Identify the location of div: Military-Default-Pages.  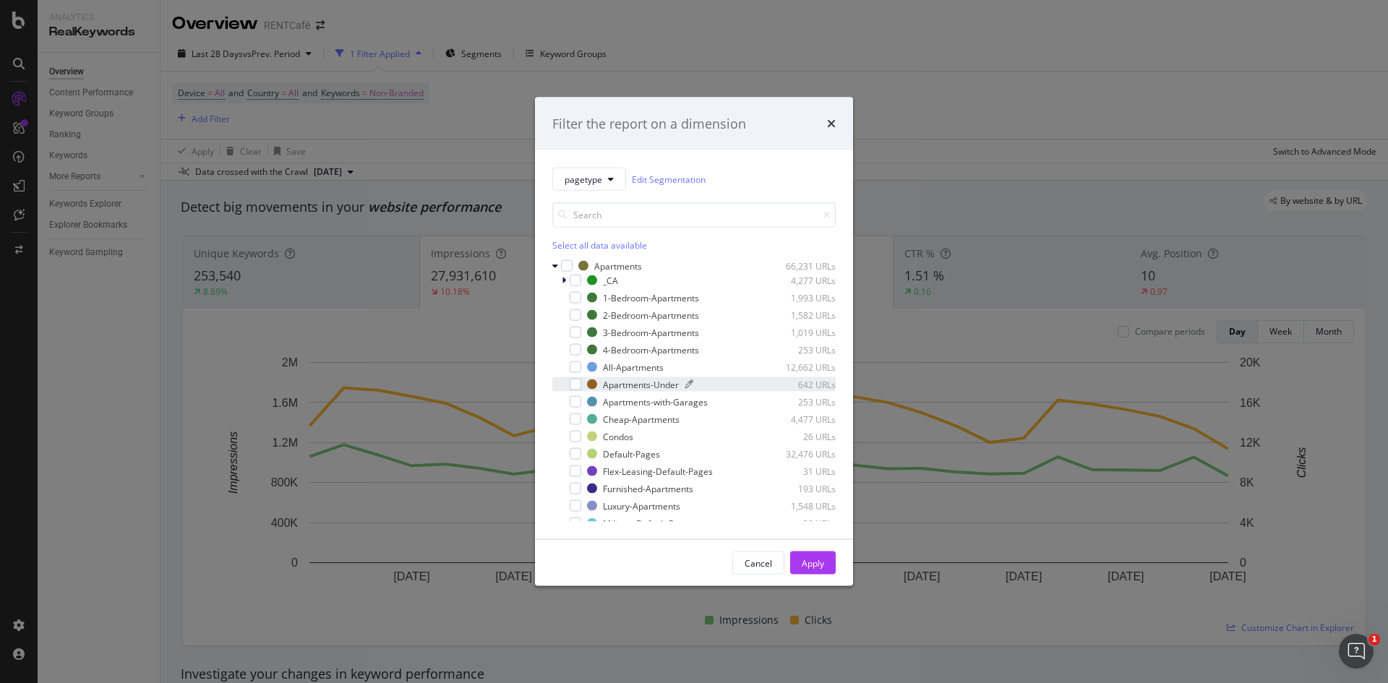
(648, 523).